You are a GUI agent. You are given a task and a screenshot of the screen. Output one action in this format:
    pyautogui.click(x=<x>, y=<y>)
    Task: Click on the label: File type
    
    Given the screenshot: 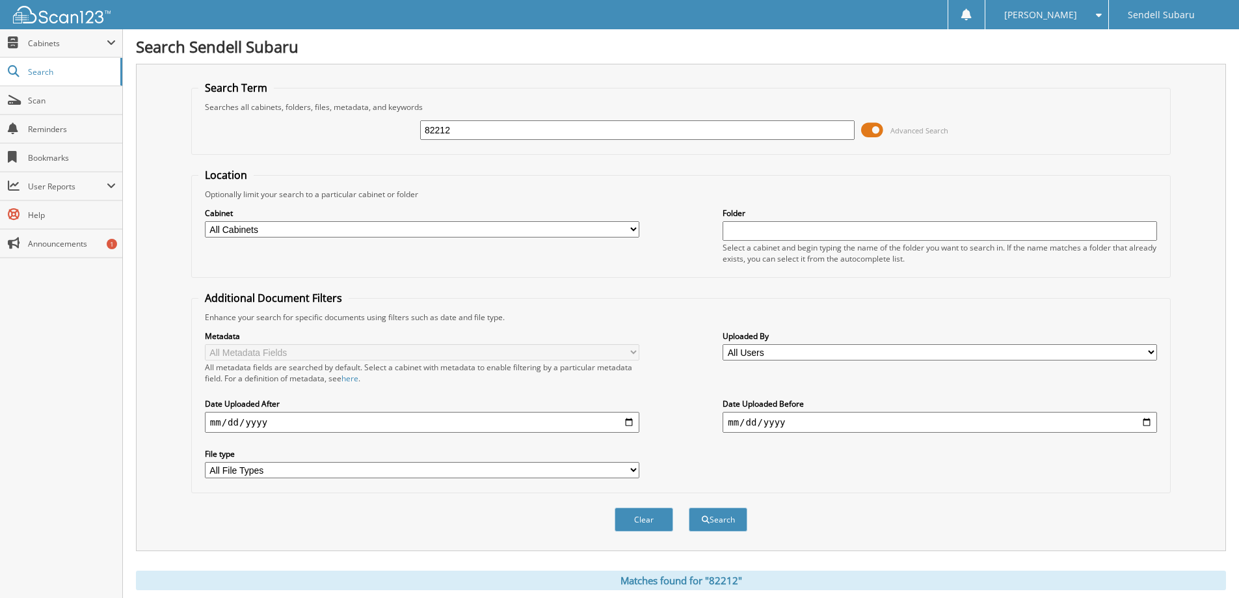 What is the action you would take?
    pyautogui.click(x=422, y=453)
    